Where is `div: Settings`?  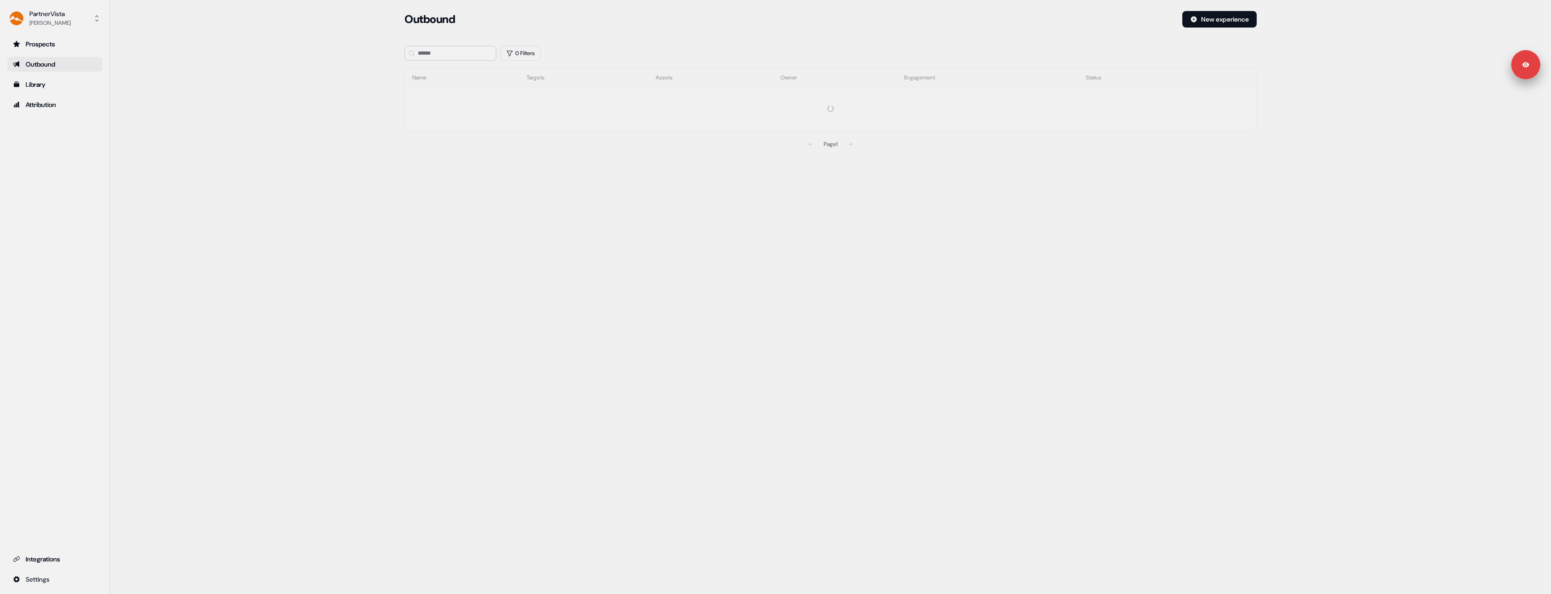
div: Settings is located at coordinates (55, 580).